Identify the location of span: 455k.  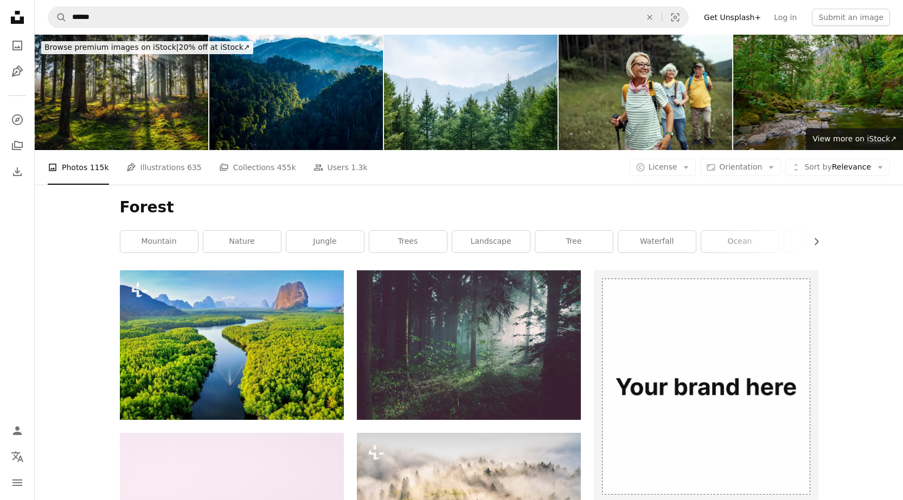
(286, 168).